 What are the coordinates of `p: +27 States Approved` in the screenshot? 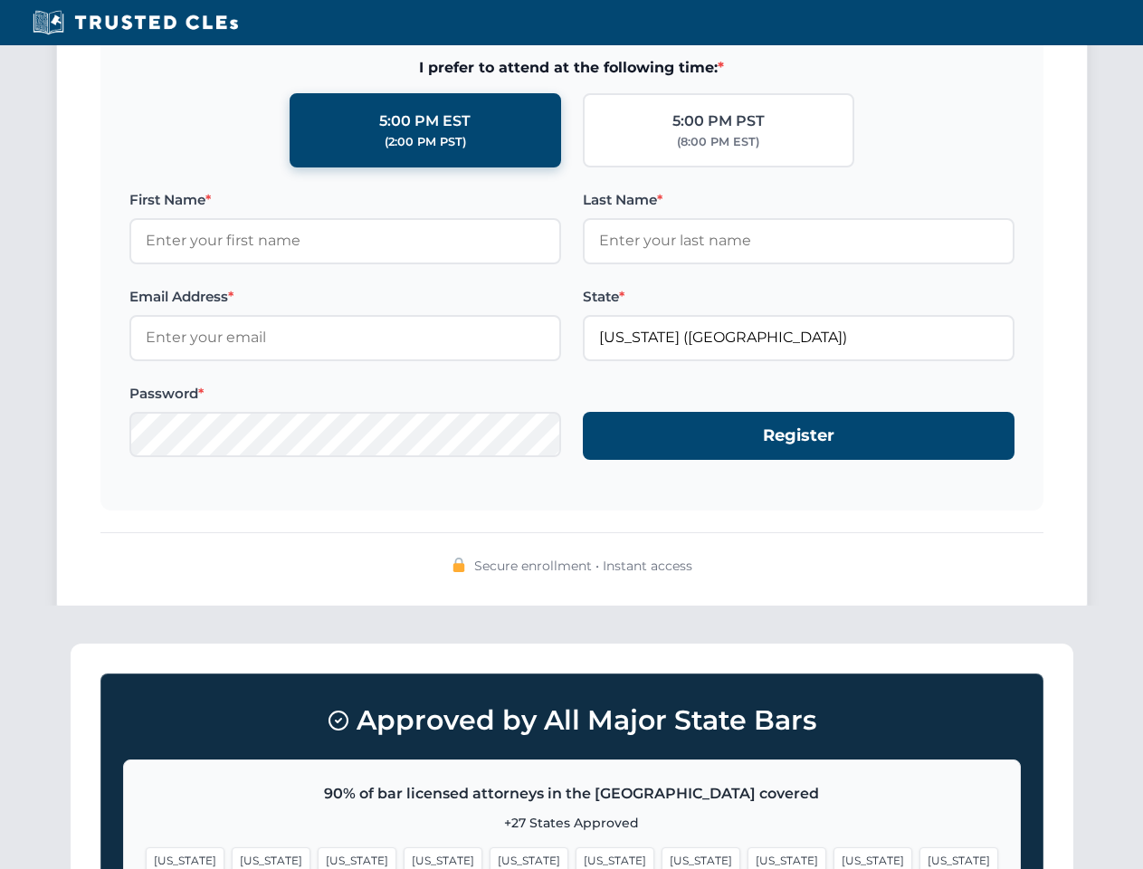 It's located at (572, 823).